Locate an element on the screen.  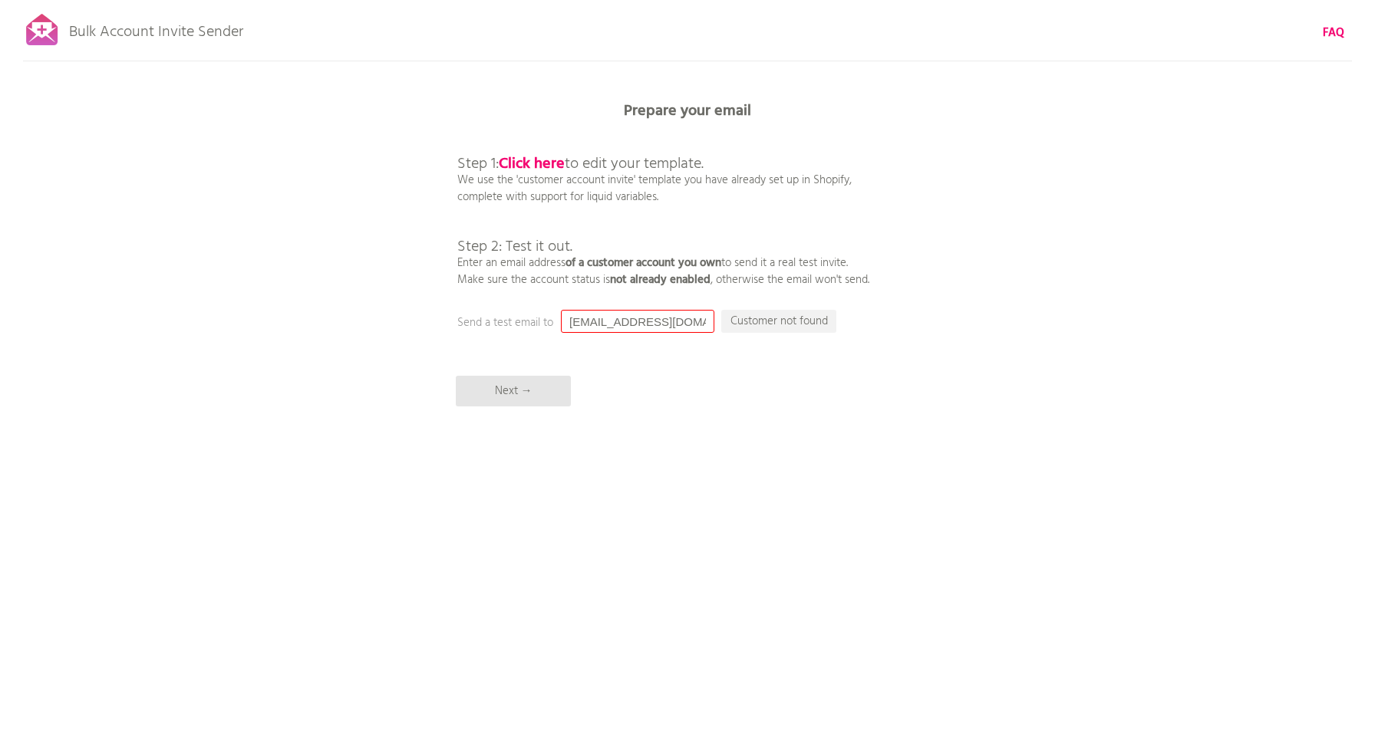
p: Next → is located at coordinates (513, 391).